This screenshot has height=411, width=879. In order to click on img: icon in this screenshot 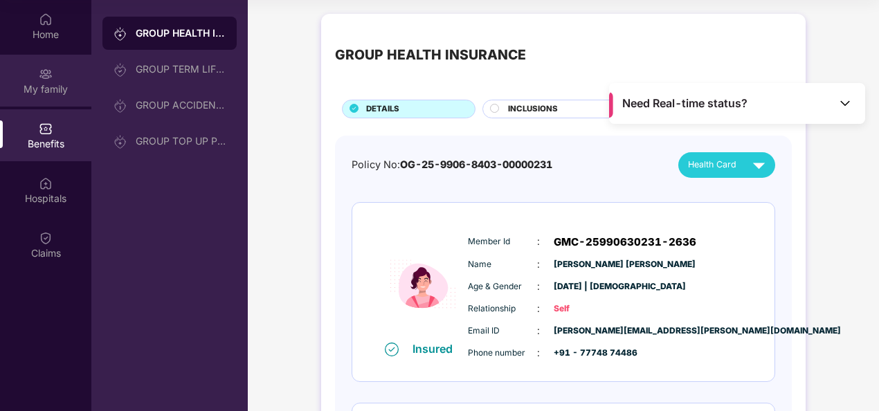, I will do `click(423, 284)`.